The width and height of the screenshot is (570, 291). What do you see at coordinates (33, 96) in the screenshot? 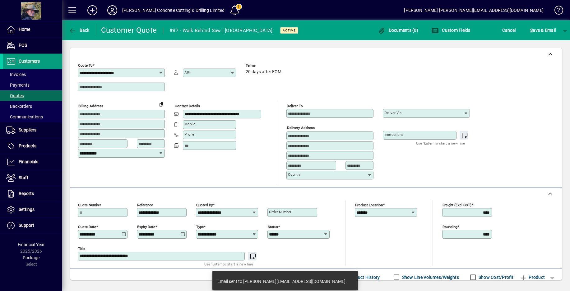
I see `a: Quotes` at bounding box center [33, 96].